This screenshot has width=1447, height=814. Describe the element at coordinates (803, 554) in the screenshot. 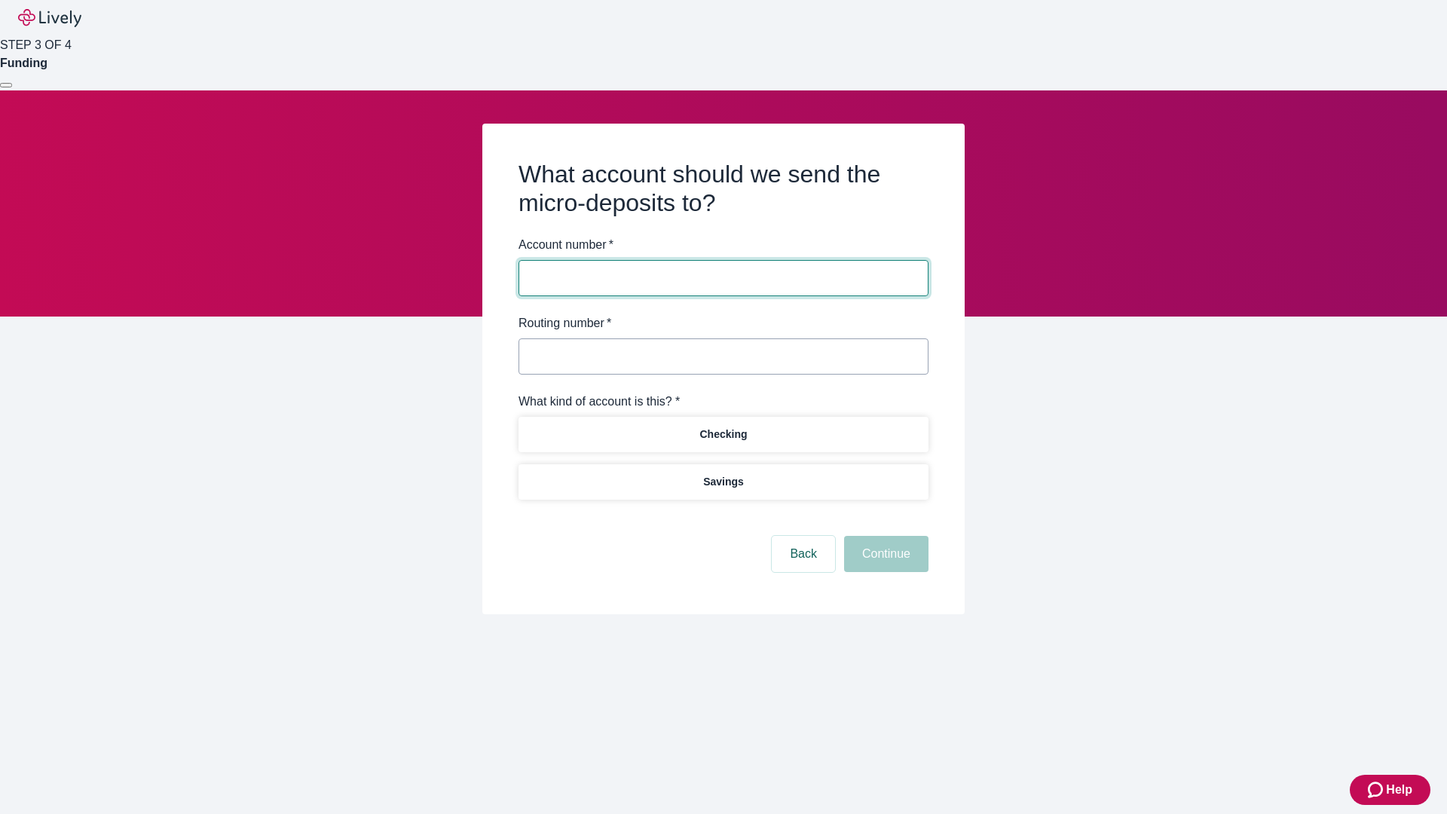

I see `button: Back` at that location.